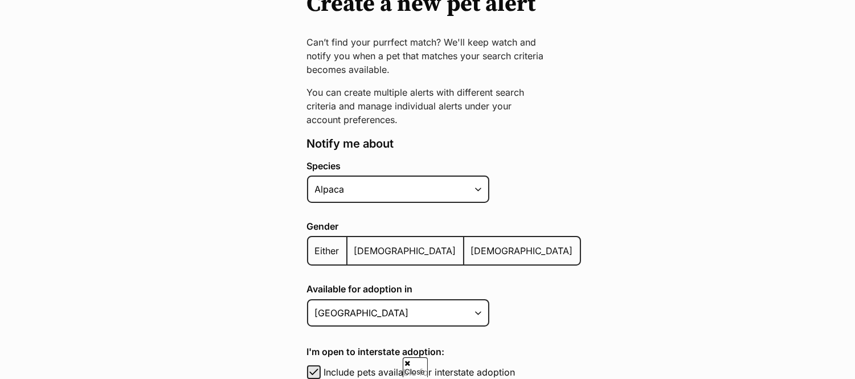 The height and width of the screenshot is (379, 855). What do you see at coordinates (452, 372) in the screenshot?
I see `label: Include pets available for interstate adoption` at bounding box center [452, 372].